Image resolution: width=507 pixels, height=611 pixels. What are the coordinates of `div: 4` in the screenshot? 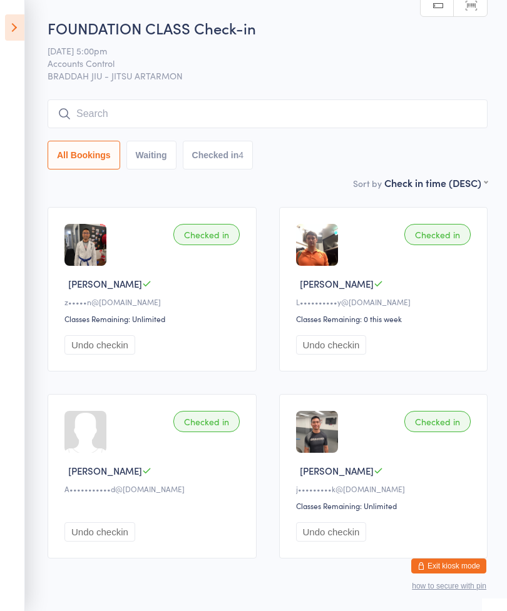 It's located at (241, 155).